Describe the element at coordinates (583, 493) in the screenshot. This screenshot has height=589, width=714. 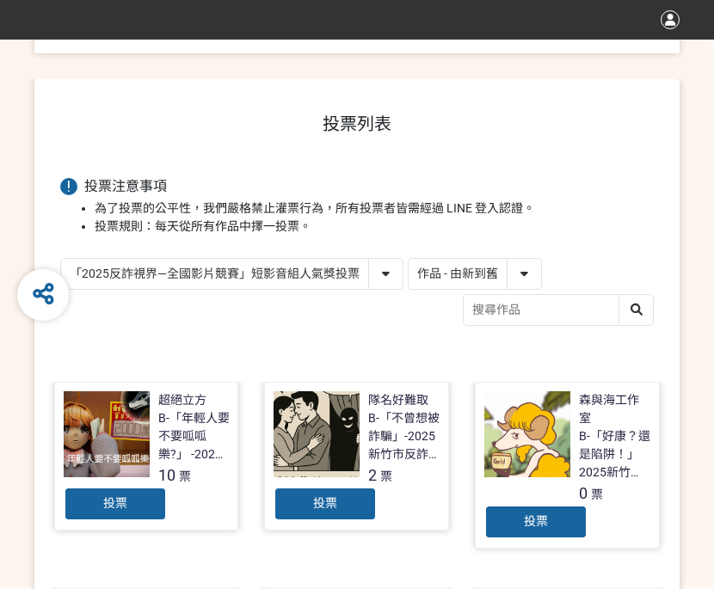
I see `span: 0` at that location.